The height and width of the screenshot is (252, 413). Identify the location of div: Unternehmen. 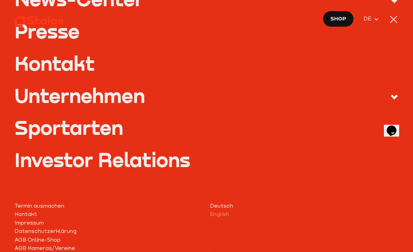
(80, 96).